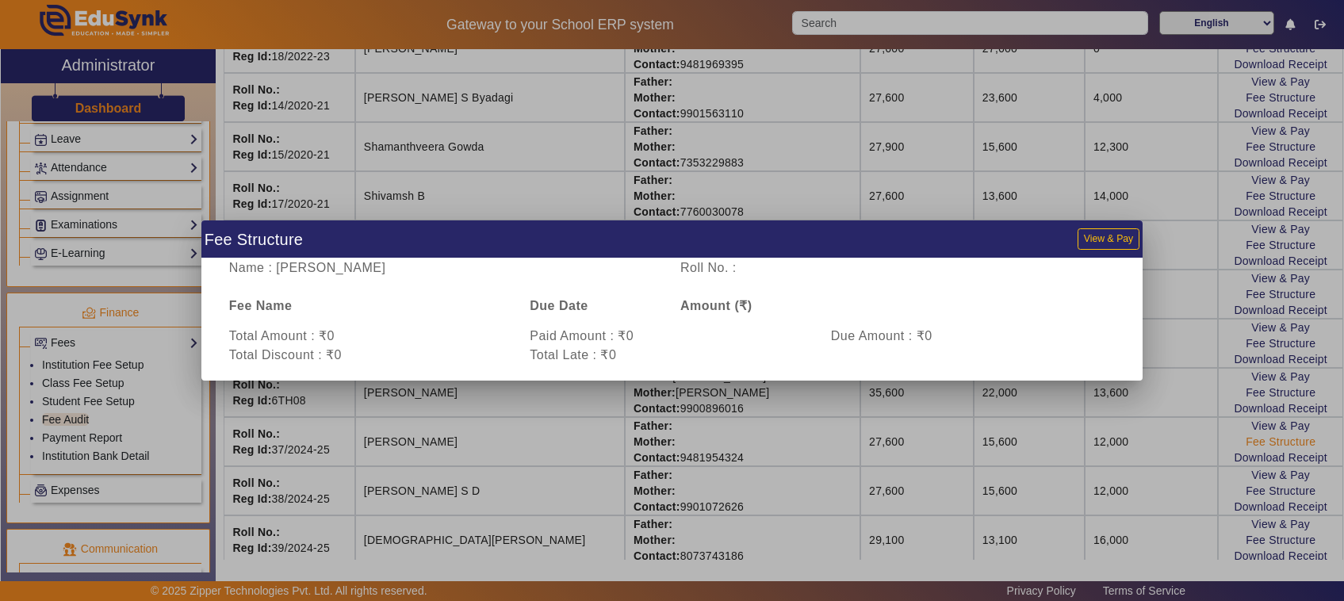 Image resolution: width=1344 pixels, height=601 pixels. I want to click on div: Roll No. :, so click(785, 268).